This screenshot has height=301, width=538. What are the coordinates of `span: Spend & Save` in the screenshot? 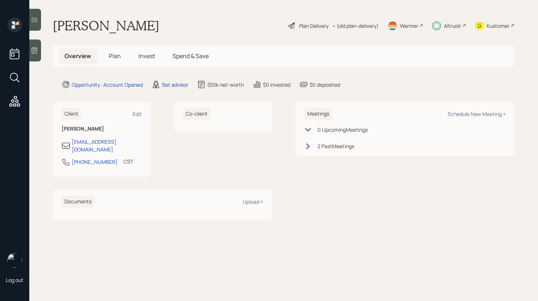 It's located at (190, 56).